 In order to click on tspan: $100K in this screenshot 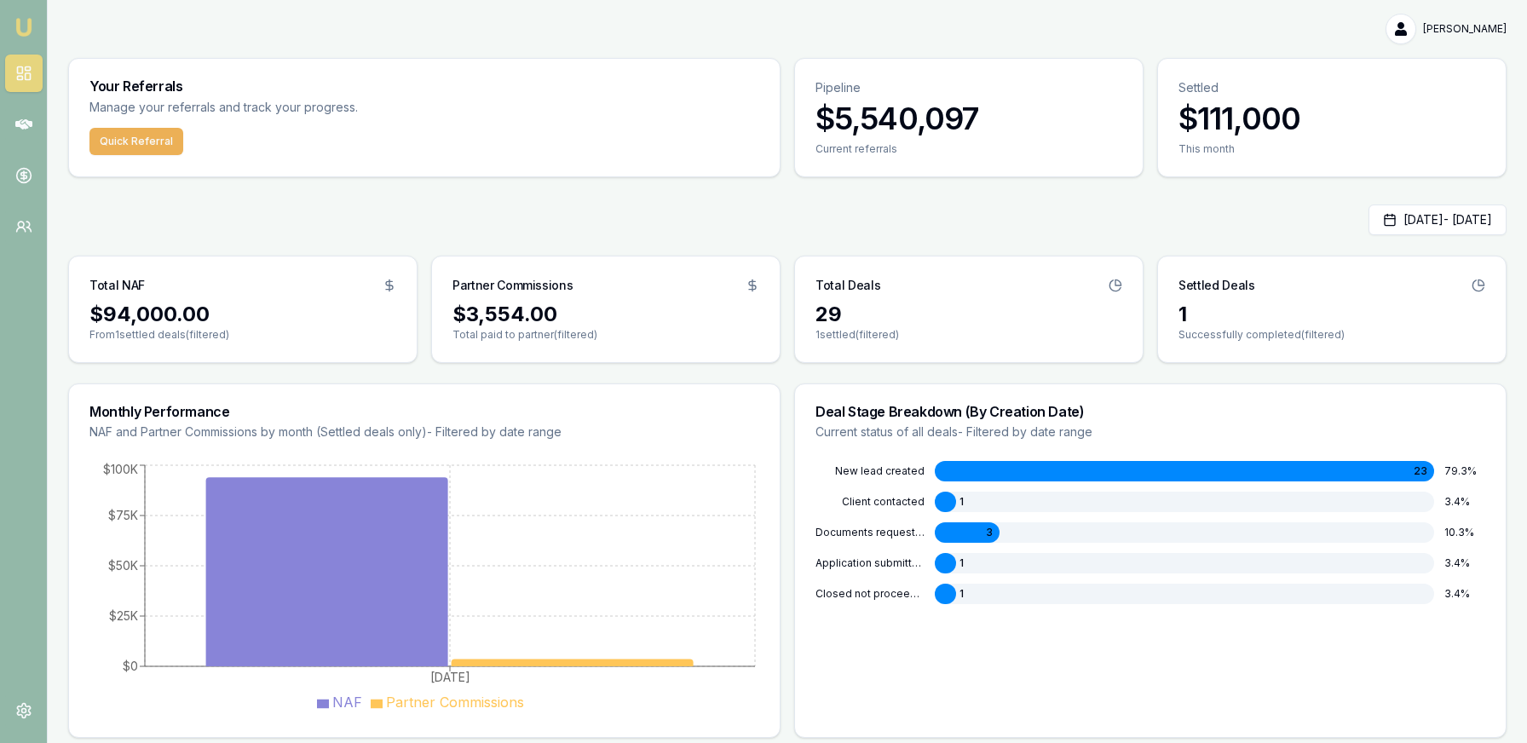, I will do `click(120, 469)`.